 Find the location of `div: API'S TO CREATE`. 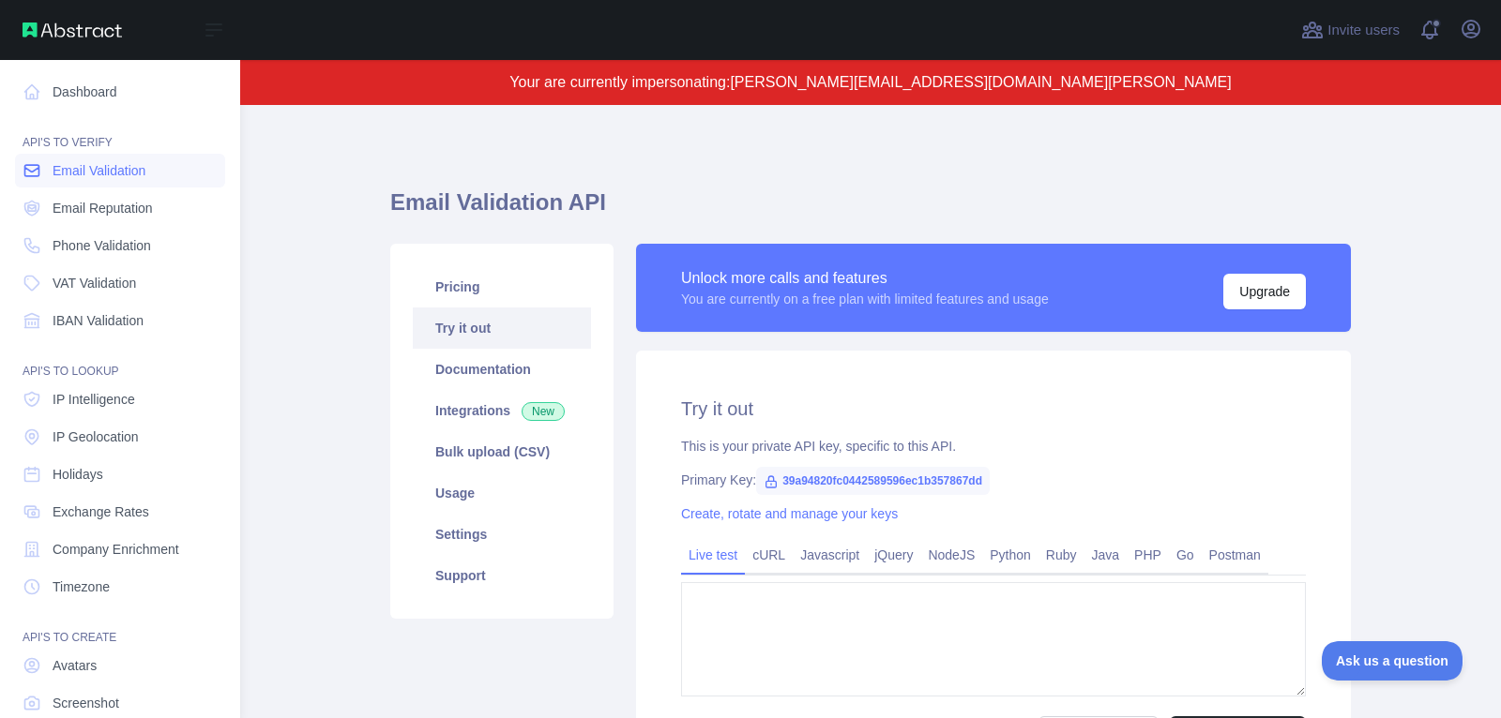

div: API'S TO CREATE is located at coordinates (120, 627).